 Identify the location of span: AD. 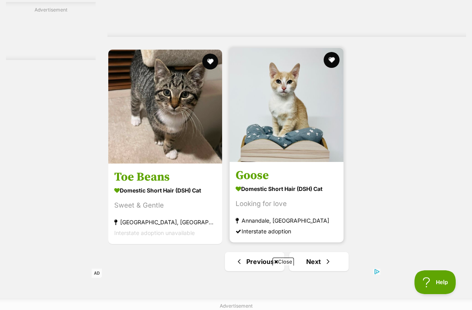
(97, 273).